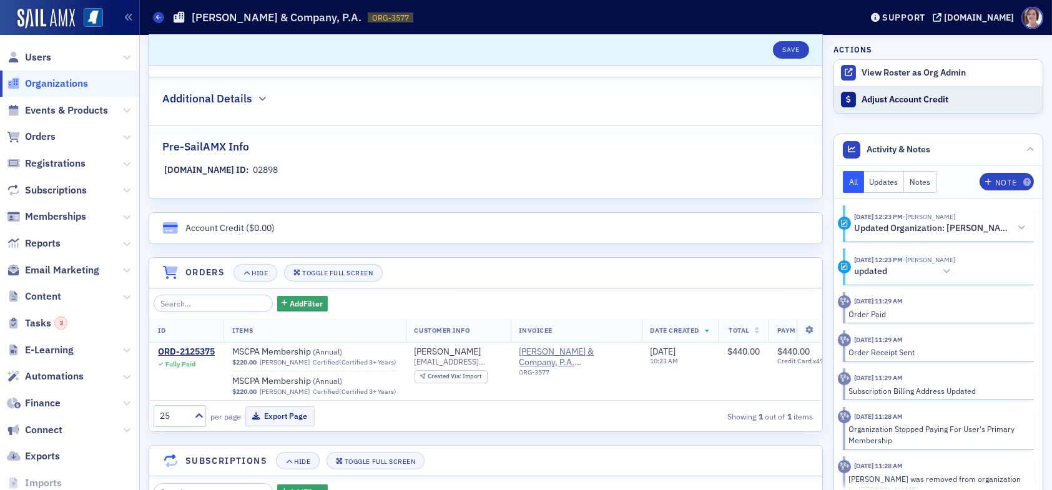 The width and height of the screenshot is (1052, 490). Describe the element at coordinates (445, 376) in the screenshot. I see `span: Created Via :` at that location.